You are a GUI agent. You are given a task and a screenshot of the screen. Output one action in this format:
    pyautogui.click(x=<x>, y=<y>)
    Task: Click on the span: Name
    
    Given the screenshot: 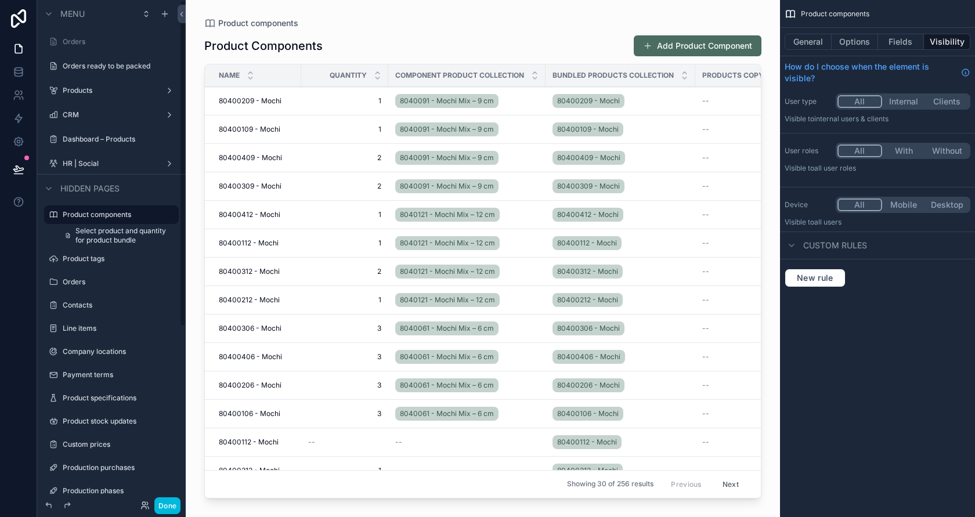 What is the action you would take?
    pyautogui.click(x=229, y=75)
    